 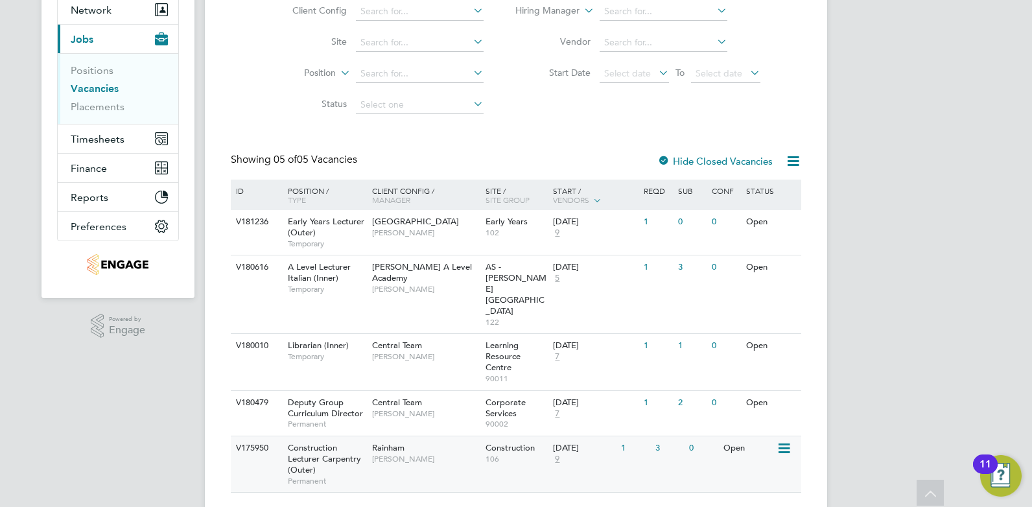 I want to click on span: To, so click(x=680, y=73).